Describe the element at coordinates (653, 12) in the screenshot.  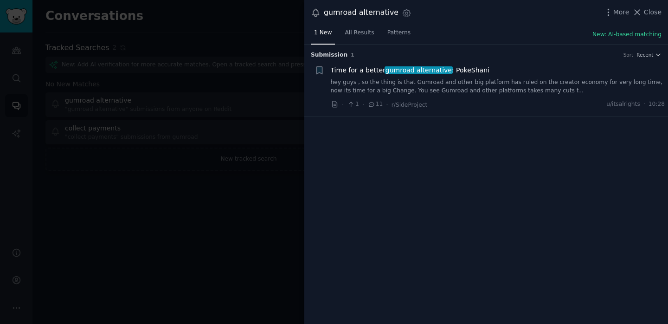
I see `span: Close` at that location.